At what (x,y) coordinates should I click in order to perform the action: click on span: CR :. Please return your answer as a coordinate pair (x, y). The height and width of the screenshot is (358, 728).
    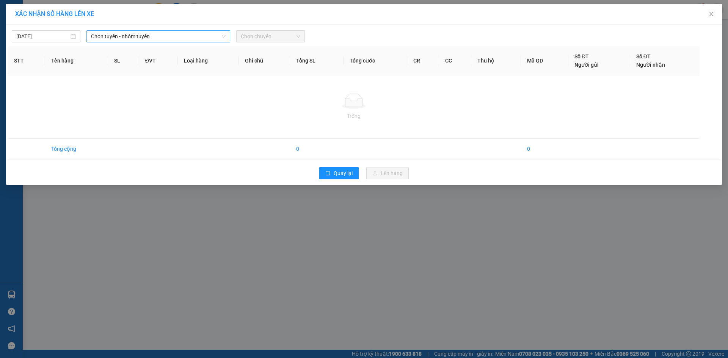
    Looking at the image, I should click on (11, 53).